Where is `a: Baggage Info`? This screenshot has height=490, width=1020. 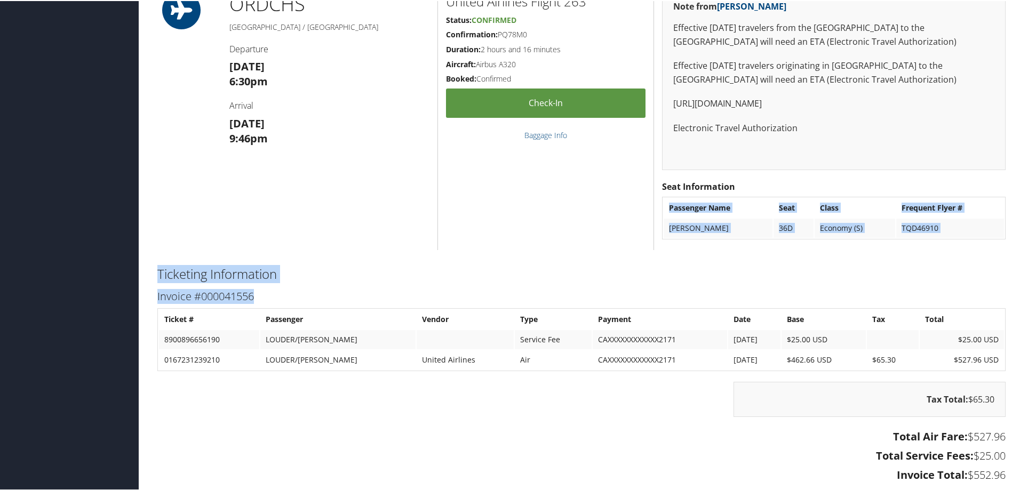
a: Baggage Info is located at coordinates (545, 134).